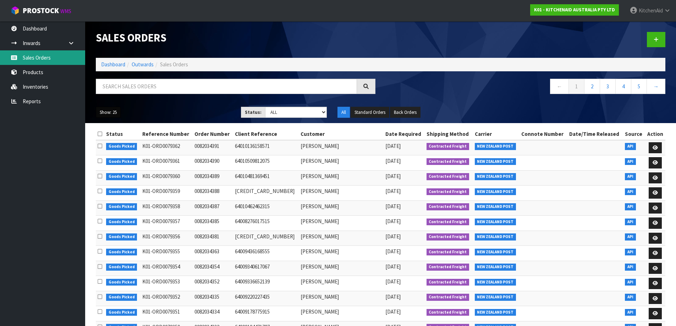  What do you see at coordinates (41, 11) in the screenshot?
I see `span: ProStock` at bounding box center [41, 11].